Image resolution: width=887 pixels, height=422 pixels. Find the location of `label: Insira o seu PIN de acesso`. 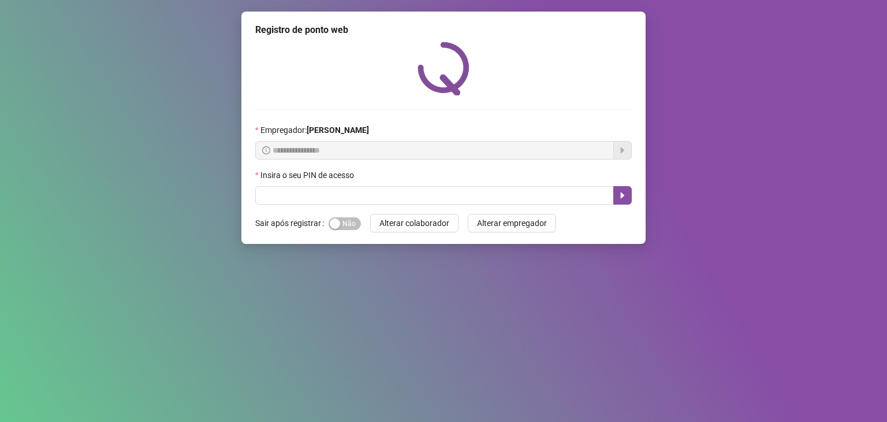

label: Insira o seu PIN de acesso is located at coordinates (308, 175).